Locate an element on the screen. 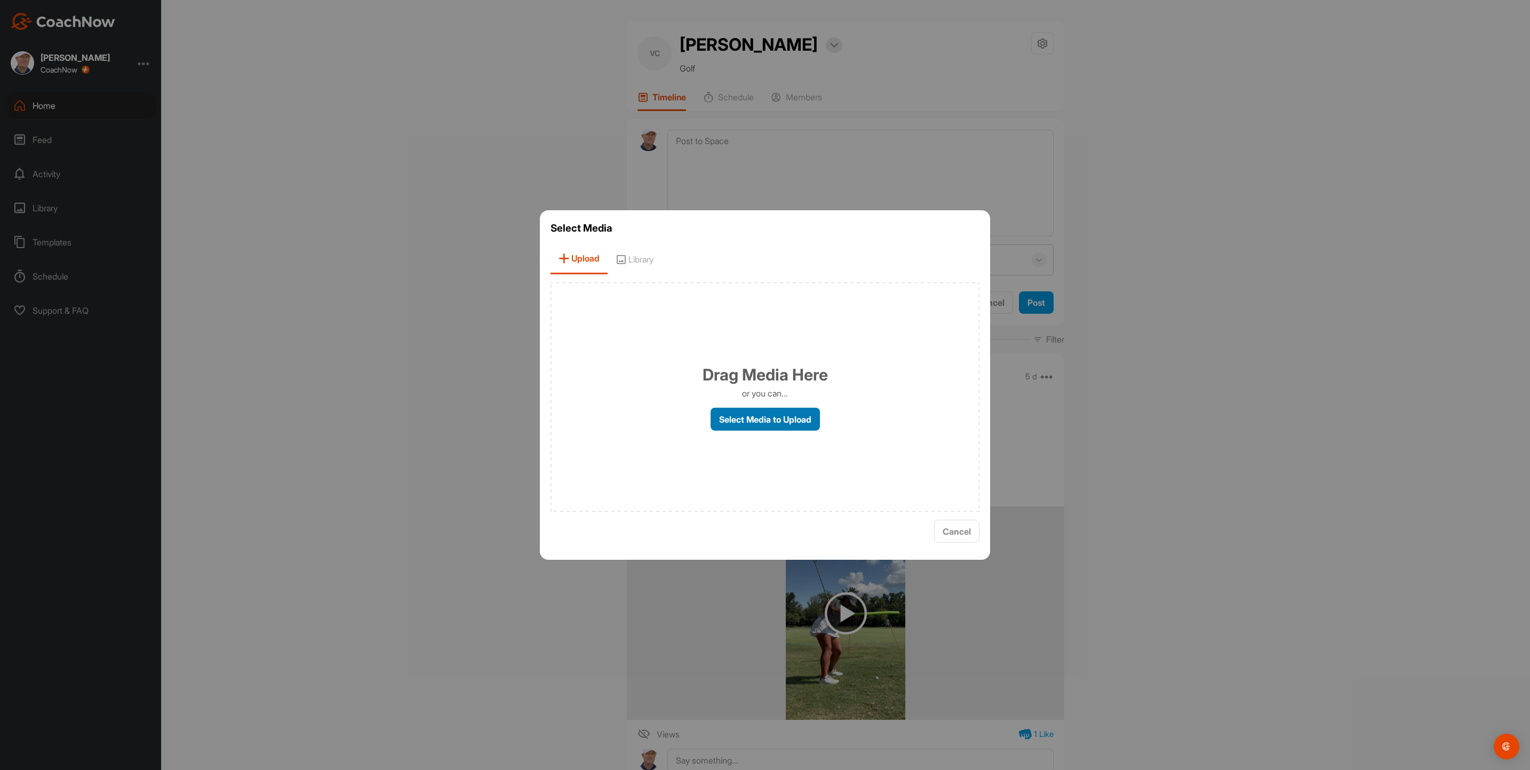  span: Library is located at coordinates (634, 259).